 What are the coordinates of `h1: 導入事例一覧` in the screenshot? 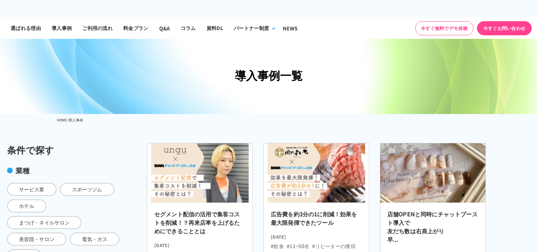 It's located at (269, 75).